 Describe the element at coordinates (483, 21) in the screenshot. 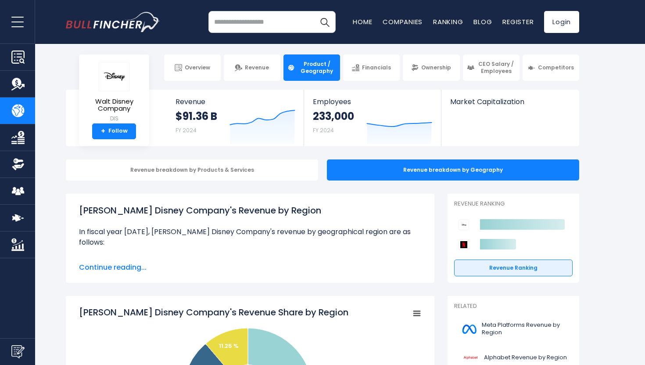

I see `a: Blog` at that location.